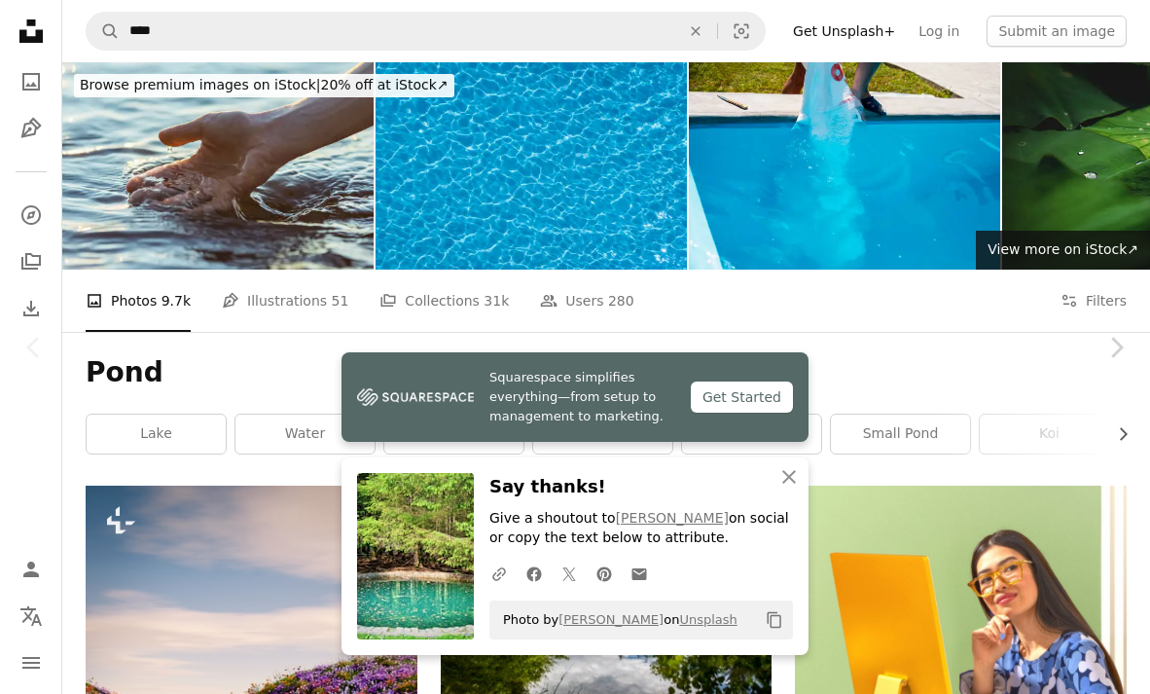 Image resolution: width=1150 pixels, height=694 pixels. I want to click on span: Squarespace simplifies everything—from setup to management to marketing., so click(582, 397).